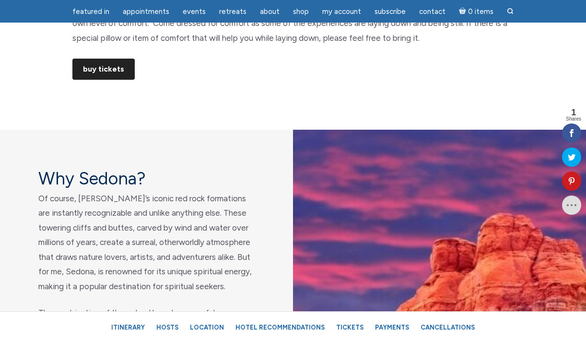  I want to click on span: Appointments, so click(146, 12).